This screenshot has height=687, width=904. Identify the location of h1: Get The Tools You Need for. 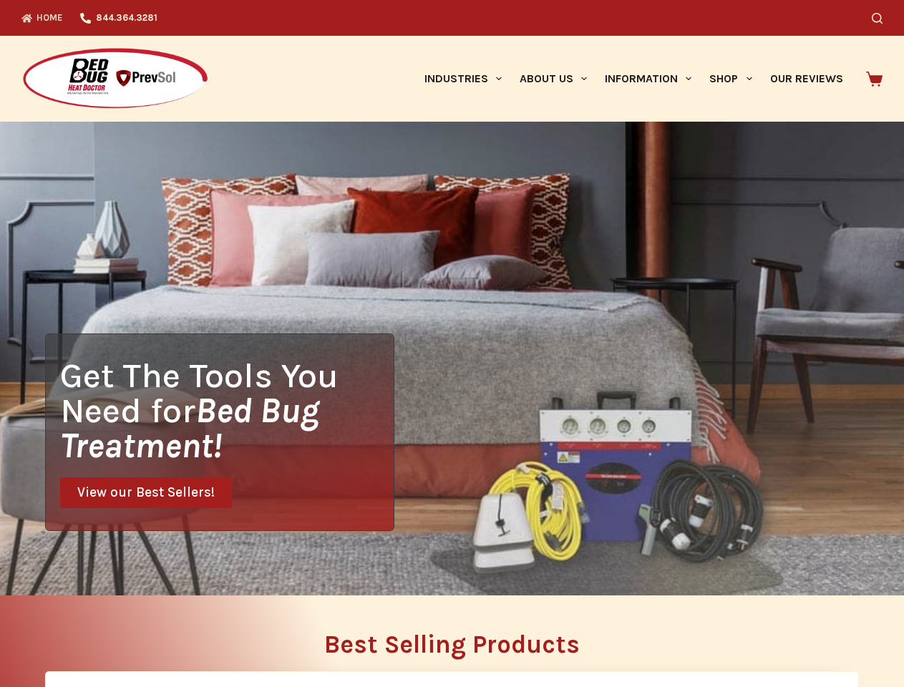
(227, 410).